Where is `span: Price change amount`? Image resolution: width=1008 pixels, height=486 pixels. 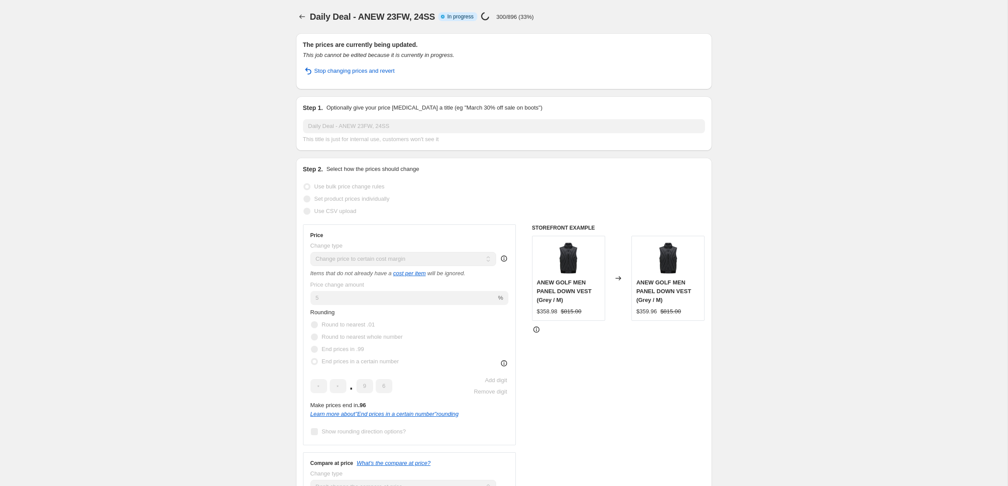
span: Price change amount is located at coordinates (337, 284).